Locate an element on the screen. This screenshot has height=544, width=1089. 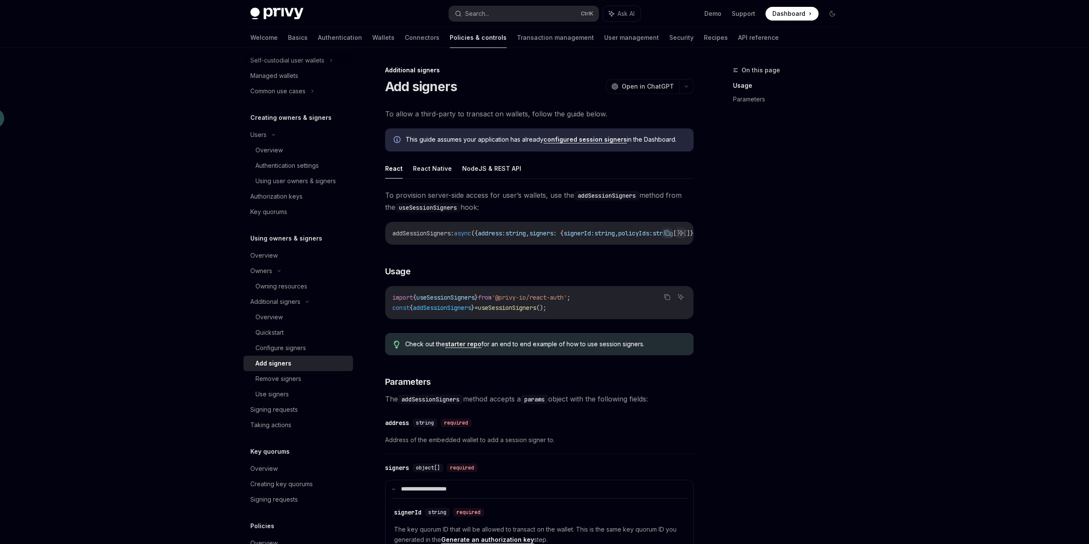
a: Policies & controls is located at coordinates (478, 38).